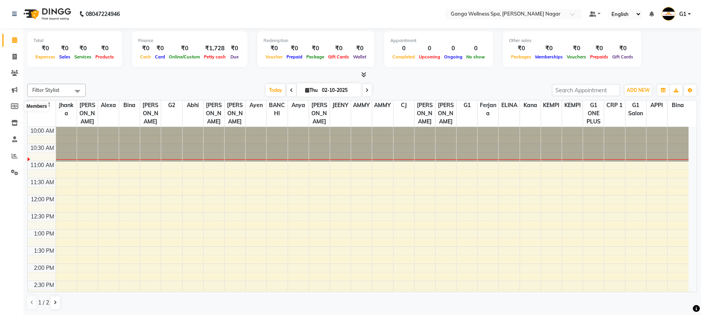  What do you see at coordinates (548, 57) in the screenshot?
I see `span: Memberships` at bounding box center [548, 57].